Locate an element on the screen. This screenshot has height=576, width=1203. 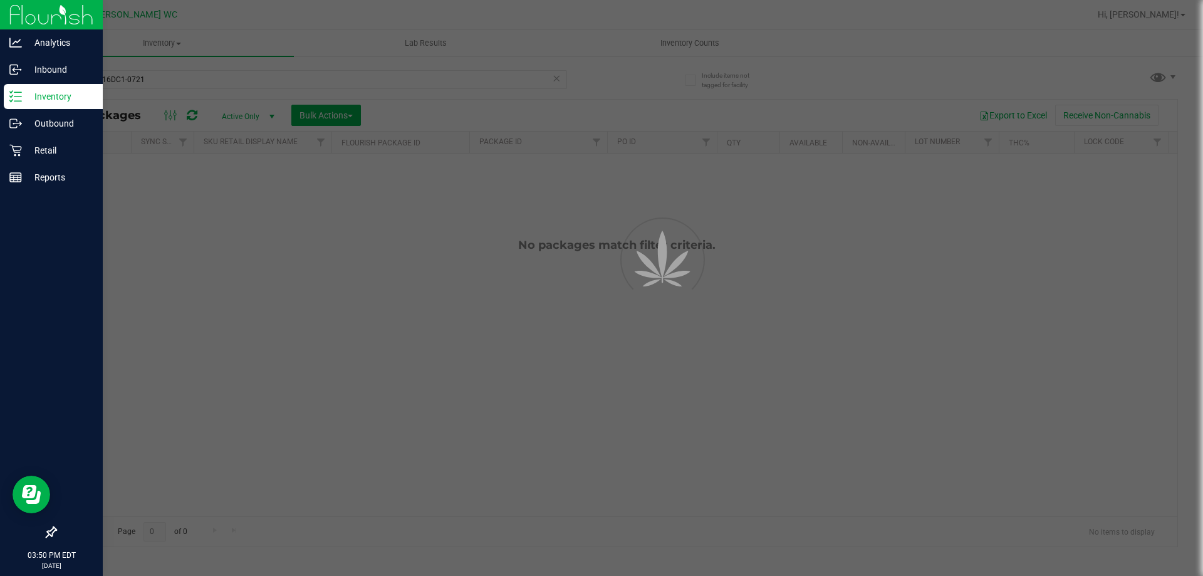
p: Inventory is located at coordinates (60, 96).